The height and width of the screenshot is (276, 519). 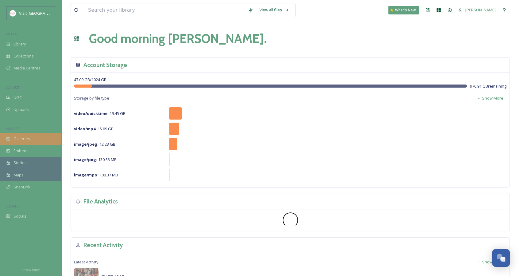 What do you see at coordinates (103, 245) in the screenshot?
I see `h3: Recent Activity` at bounding box center [103, 245].